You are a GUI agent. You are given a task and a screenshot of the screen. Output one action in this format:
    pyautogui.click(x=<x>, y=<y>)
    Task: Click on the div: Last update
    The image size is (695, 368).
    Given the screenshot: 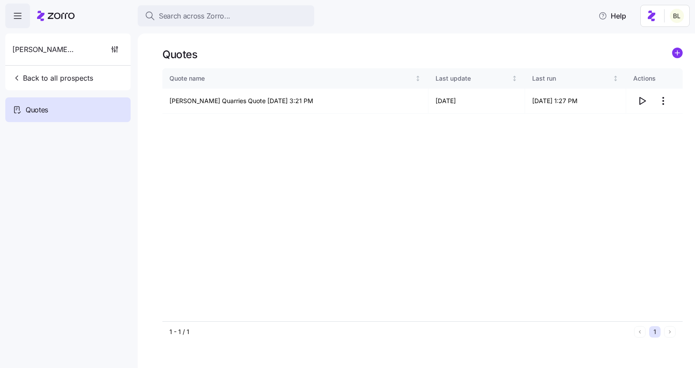 What is the action you would take?
    pyautogui.click(x=473, y=79)
    